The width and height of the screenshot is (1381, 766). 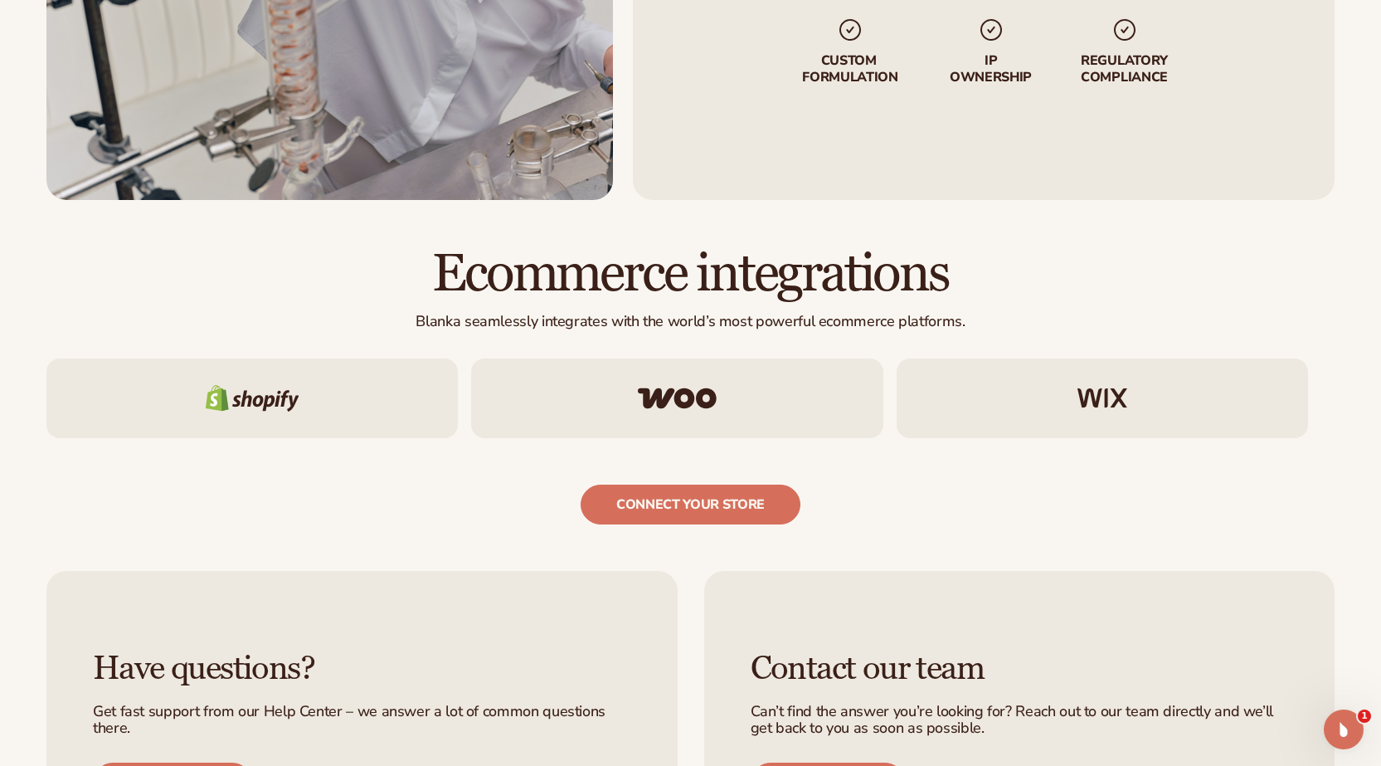 What do you see at coordinates (1124, 70) in the screenshot?
I see `p: regulatory compliance` at bounding box center [1124, 70].